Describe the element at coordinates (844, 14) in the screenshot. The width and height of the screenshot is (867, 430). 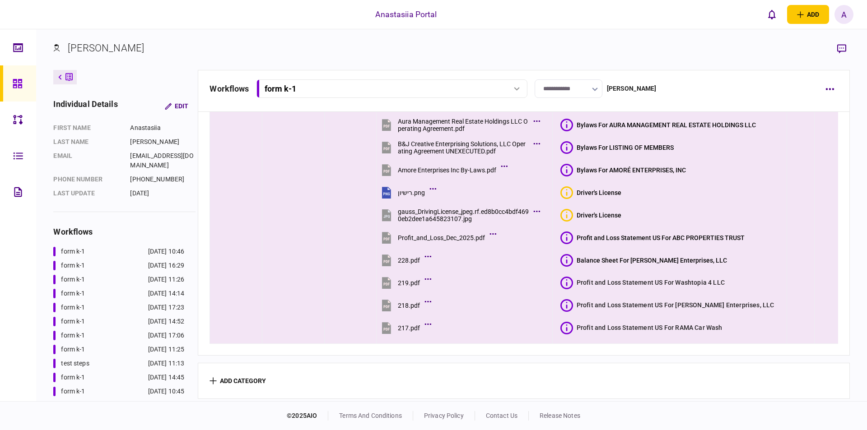
I see `button: A` at that location.